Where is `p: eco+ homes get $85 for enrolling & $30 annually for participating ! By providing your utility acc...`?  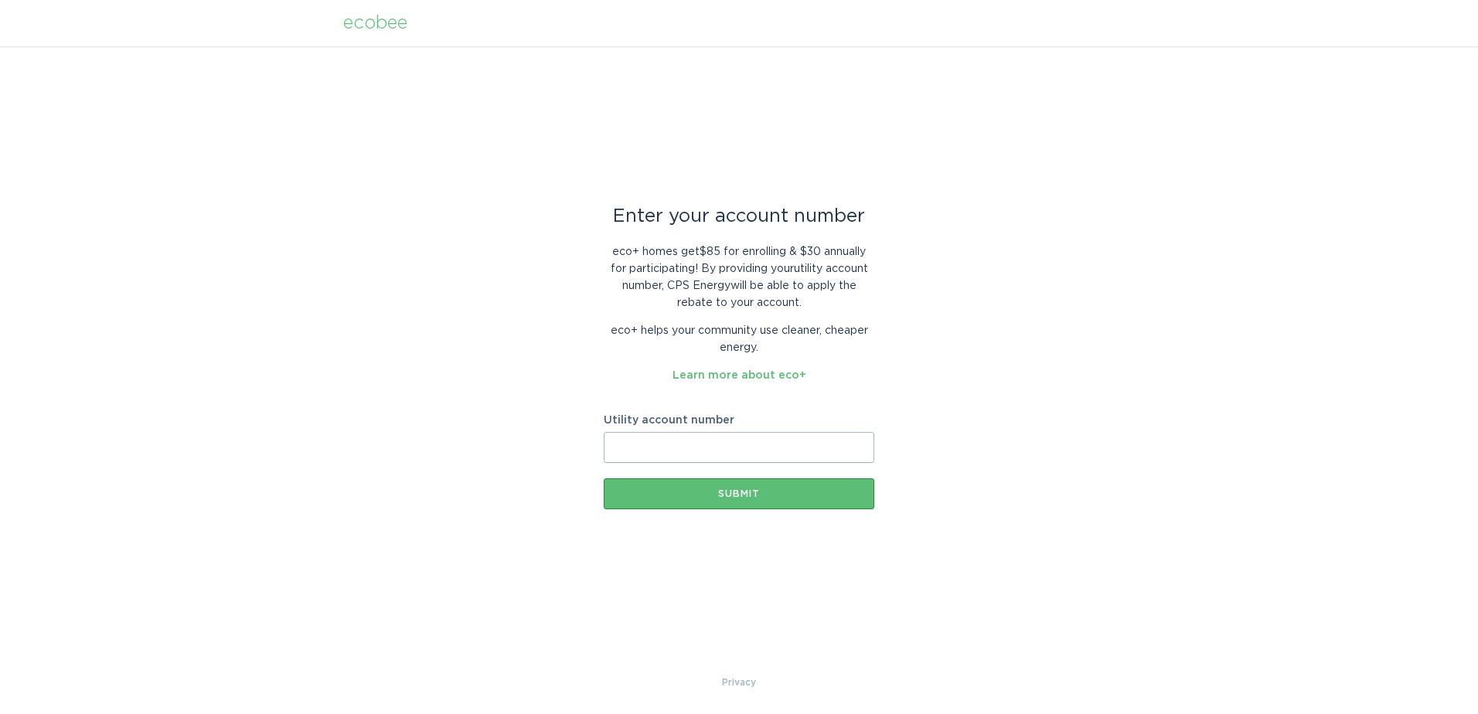 p: eco+ homes get $85 for enrolling & $30 annually for participating ! By providing your utility acc... is located at coordinates (739, 277).